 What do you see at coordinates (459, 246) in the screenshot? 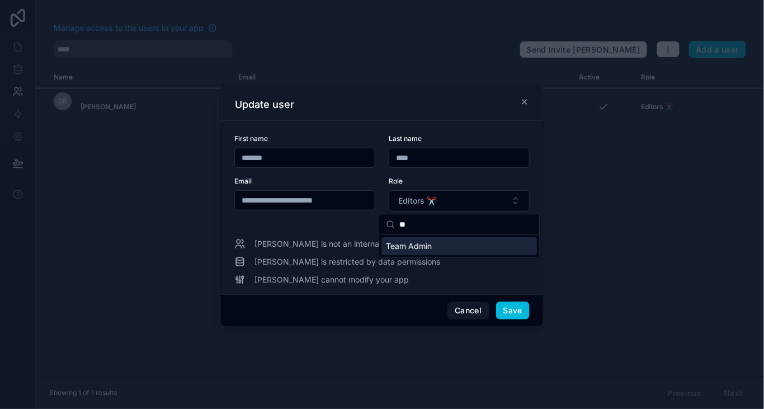
I see `div: Suggestions` at bounding box center [459, 246].